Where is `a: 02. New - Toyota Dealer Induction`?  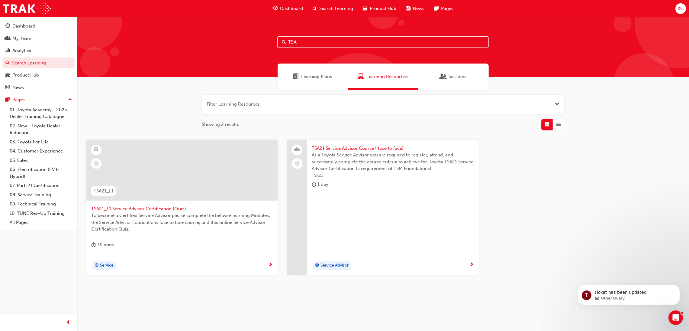 a: 02. New - Toyota Dealer Induction is located at coordinates (41, 129).